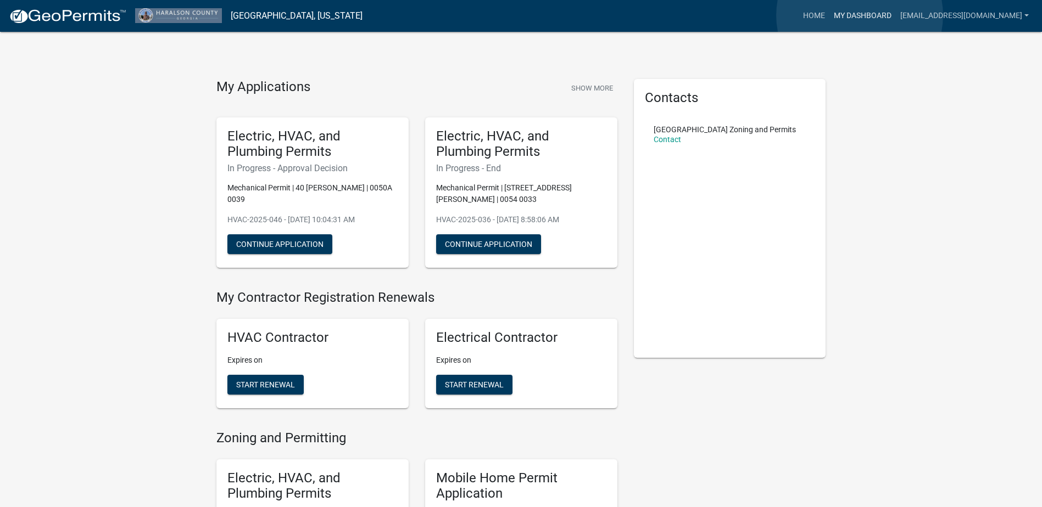  What do you see at coordinates (417, 354) in the screenshot?
I see `wm-registration-list-section: My Contractor Registration Renewals` at bounding box center [417, 354].